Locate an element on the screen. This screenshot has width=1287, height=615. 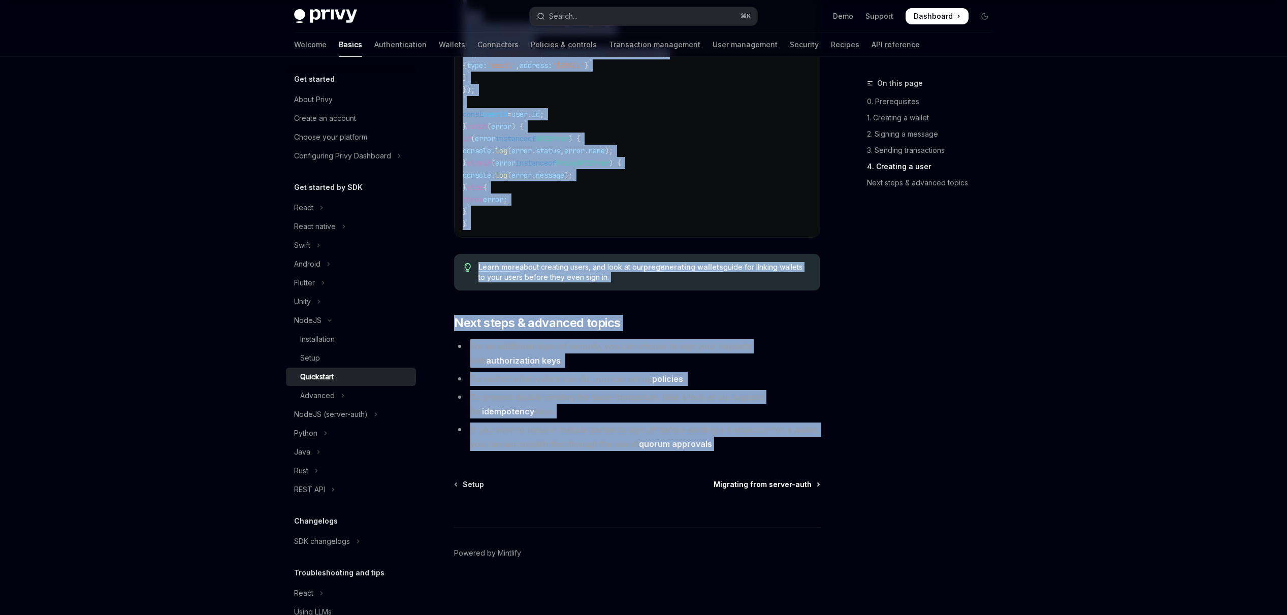
span: catch is located at coordinates (477, 126).